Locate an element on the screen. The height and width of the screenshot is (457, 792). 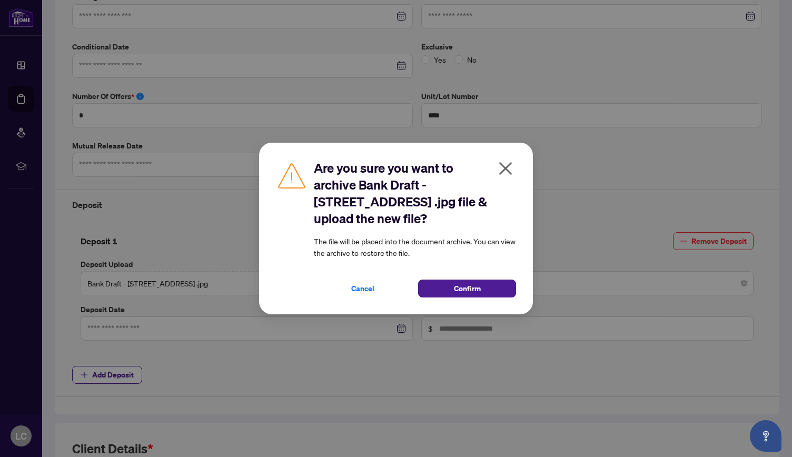
button: Confirm is located at coordinates (467, 289).